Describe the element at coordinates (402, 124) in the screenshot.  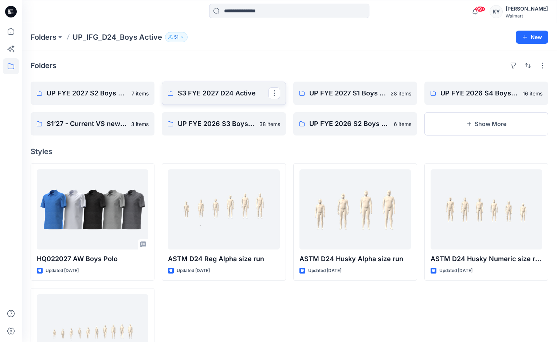
I see `p: 6 items` at that location.